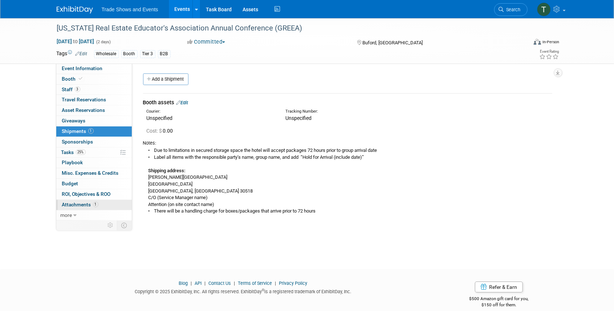 The image size is (614, 311). Describe the element at coordinates (73, 162) in the screenshot. I see `span: Playbook` at that location.